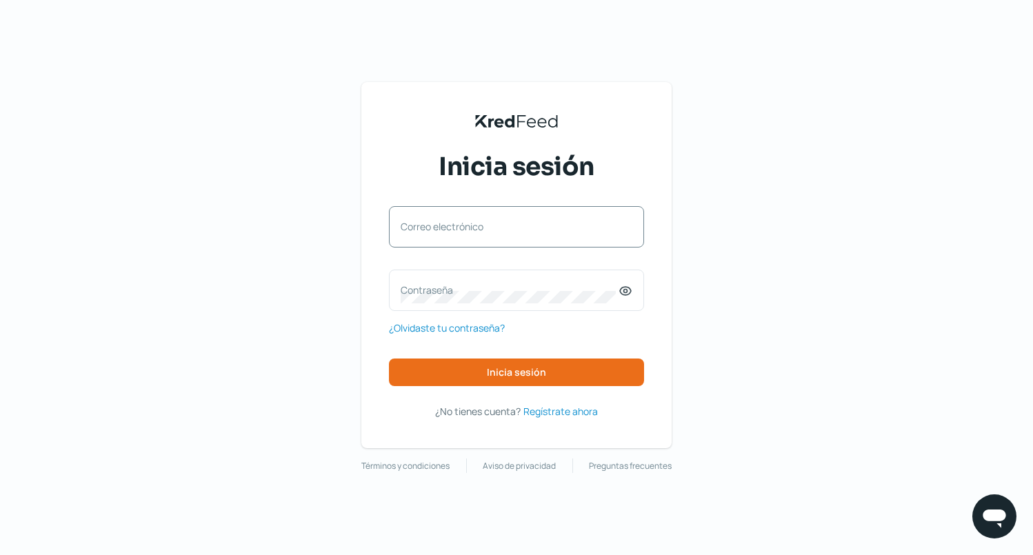 The height and width of the screenshot is (555, 1033). What do you see at coordinates (630, 466) in the screenshot?
I see `span: Preguntas frecuentes` at bounding box center [630, 466].